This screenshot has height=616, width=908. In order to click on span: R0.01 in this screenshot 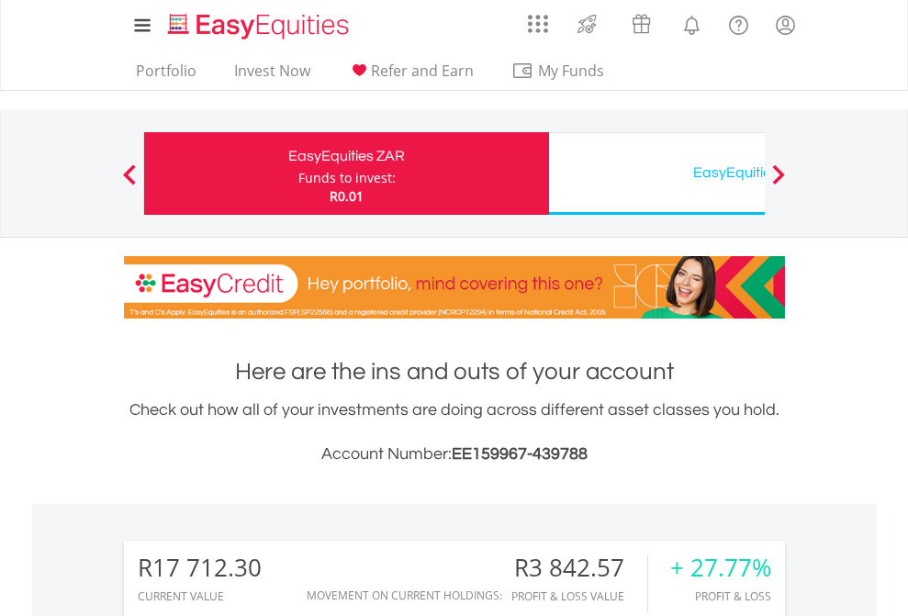, I will do `click(346, 196)`.